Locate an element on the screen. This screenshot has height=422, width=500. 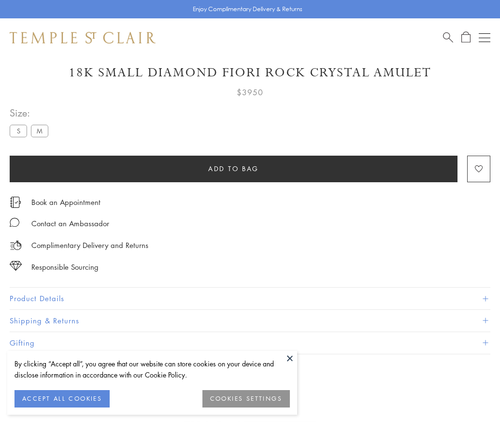
button: Open navigation is located at coordinates (485, 38).